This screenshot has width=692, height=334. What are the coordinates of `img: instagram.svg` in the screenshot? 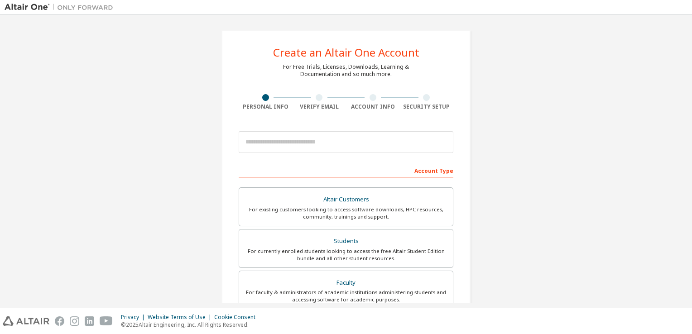 It's located at (74, 321).